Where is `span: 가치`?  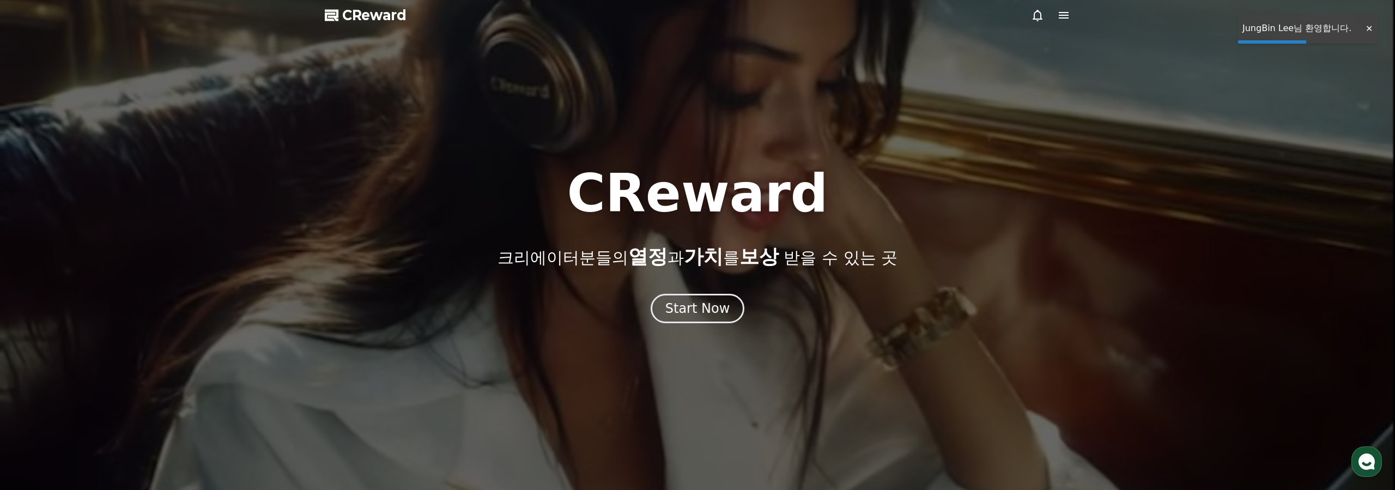
span: 가치 is located at coordinates (704, 256).